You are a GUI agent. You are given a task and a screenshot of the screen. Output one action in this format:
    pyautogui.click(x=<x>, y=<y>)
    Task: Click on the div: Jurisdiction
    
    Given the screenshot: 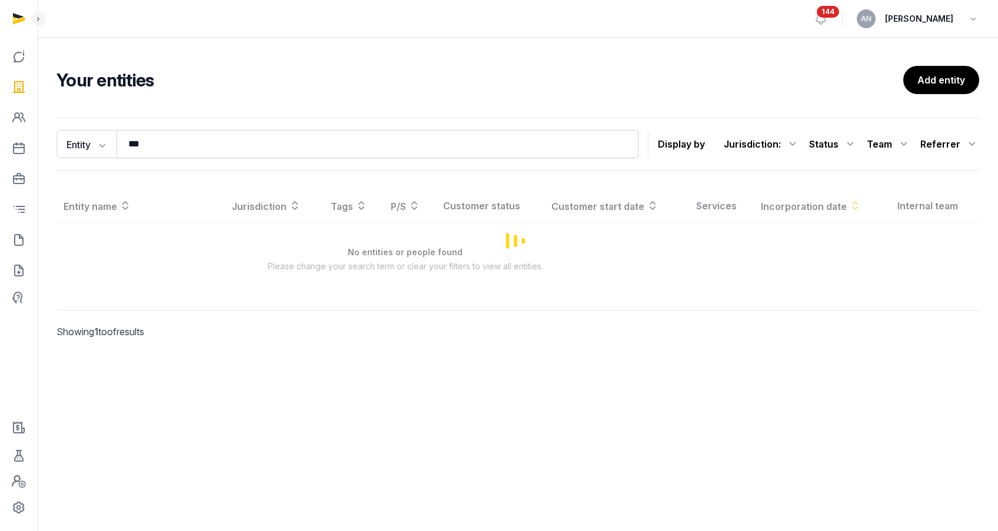 What is the action you would take?
    pyautogui.click(x=762, y=144)
    